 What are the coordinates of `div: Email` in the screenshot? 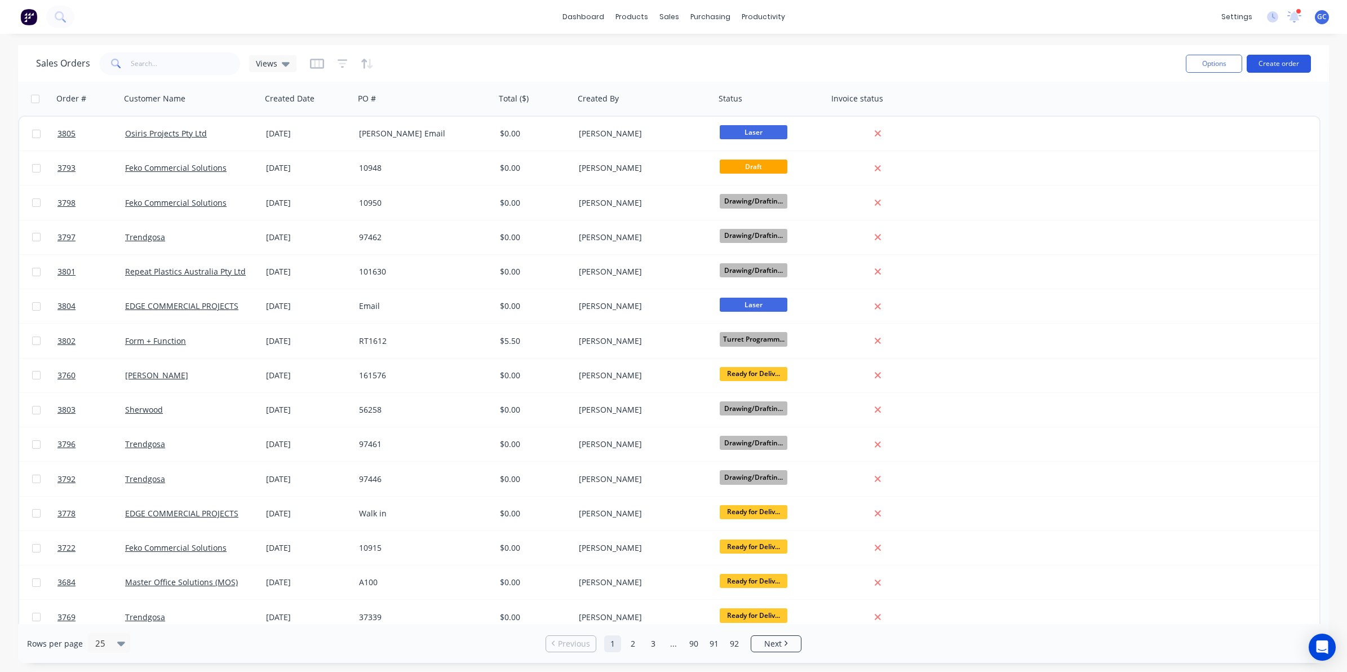 It's located at (422, 306).